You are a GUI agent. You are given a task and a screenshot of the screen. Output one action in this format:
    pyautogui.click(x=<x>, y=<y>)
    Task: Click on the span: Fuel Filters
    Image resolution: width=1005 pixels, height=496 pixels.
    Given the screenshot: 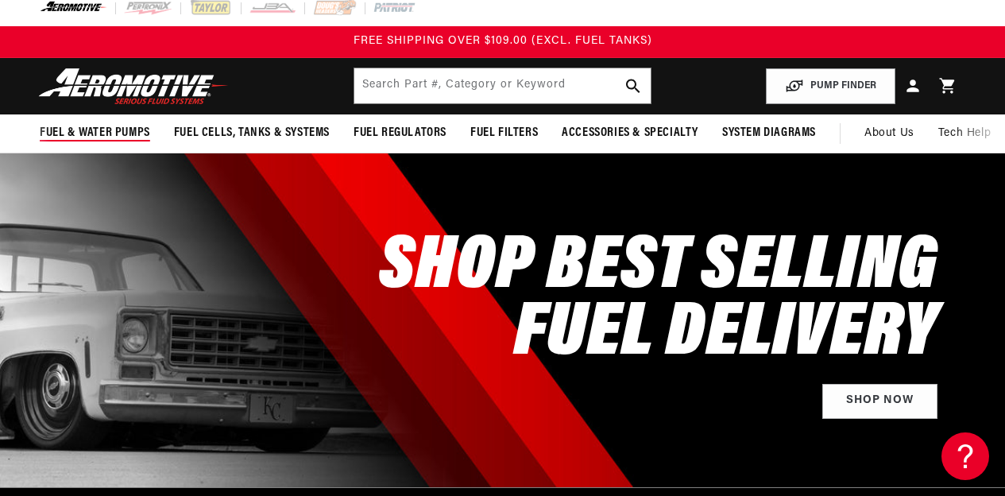 What is the action you would take?
    pyautogui.click(x=504, y=133)
    